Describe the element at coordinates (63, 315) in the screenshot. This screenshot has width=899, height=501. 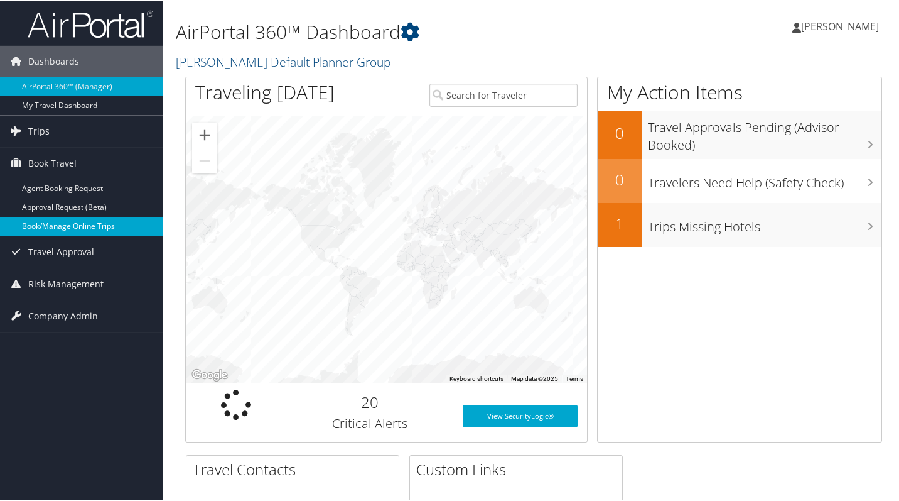
I see `span: Company Admin` at that location.